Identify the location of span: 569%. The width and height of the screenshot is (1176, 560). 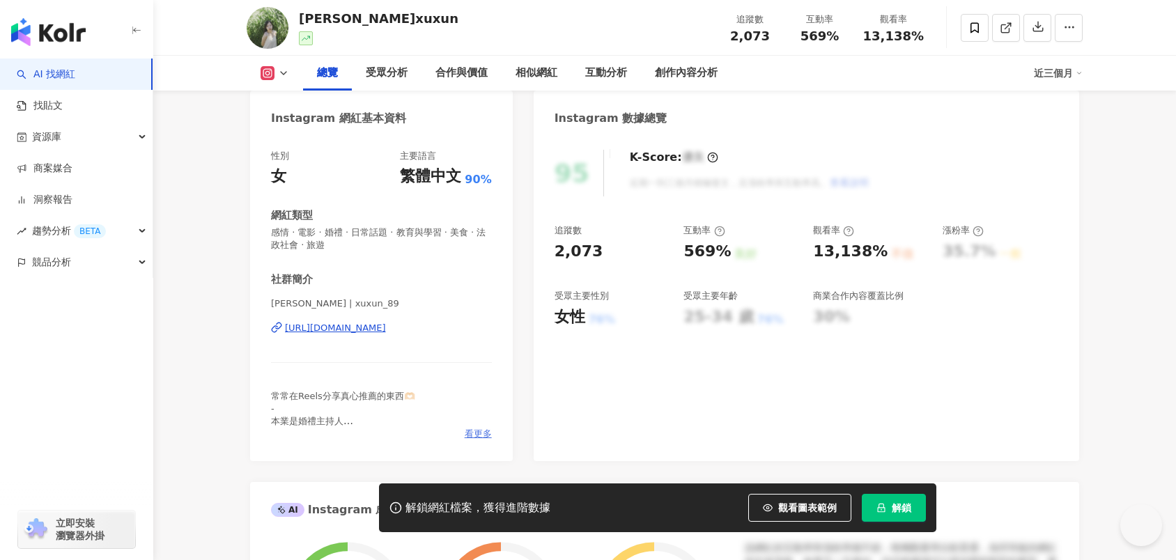
(820, 36).